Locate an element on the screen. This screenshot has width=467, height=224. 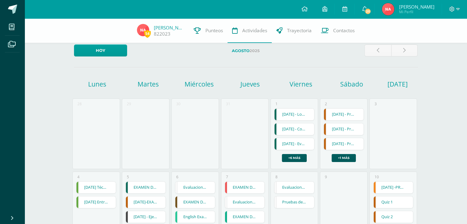
div: 8 is located at coordinates (277, 177).